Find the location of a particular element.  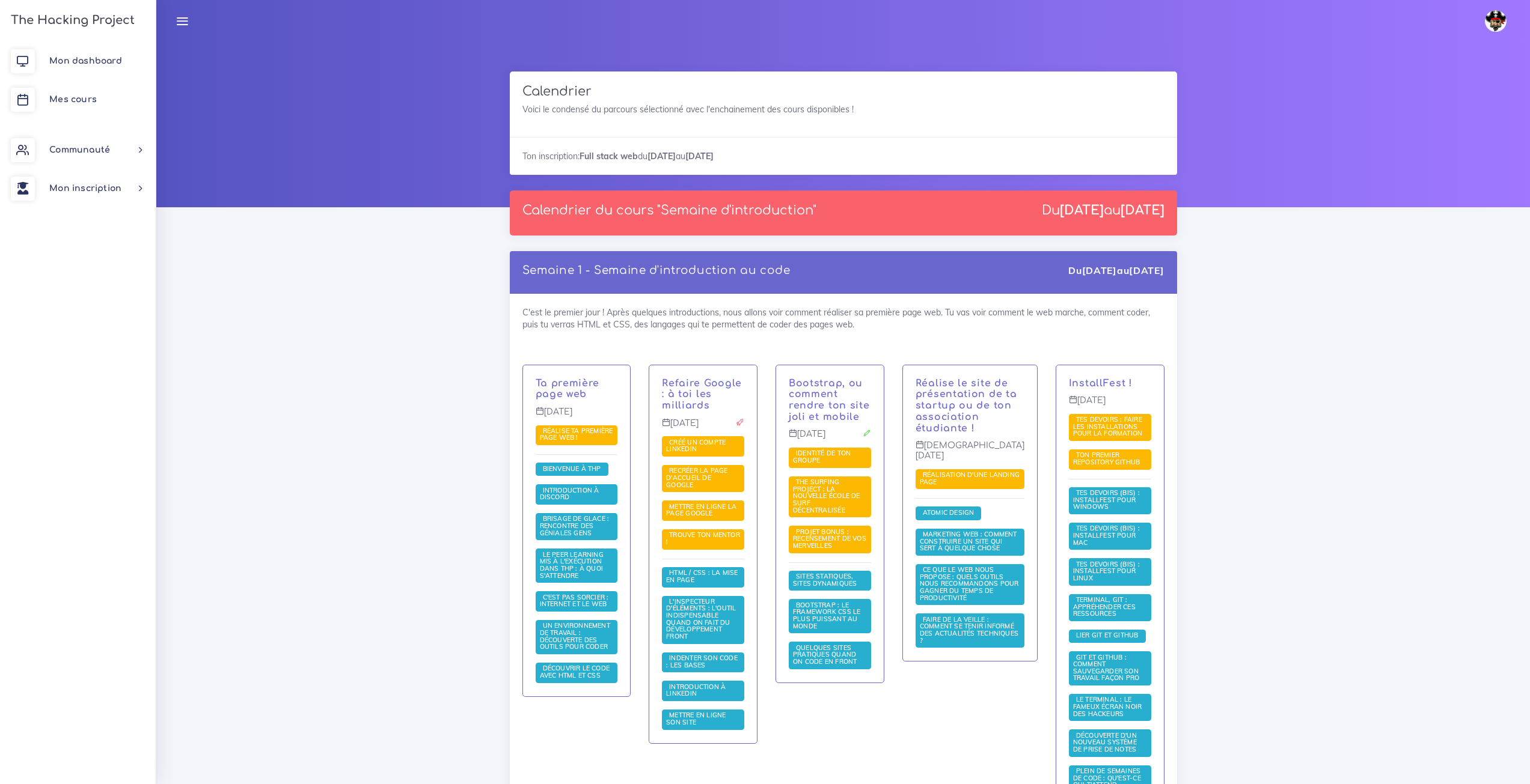

a: L'inspecteur d'éléments : l'outil indispensable quand on fait du développement front is located at coordinates (701, 620).